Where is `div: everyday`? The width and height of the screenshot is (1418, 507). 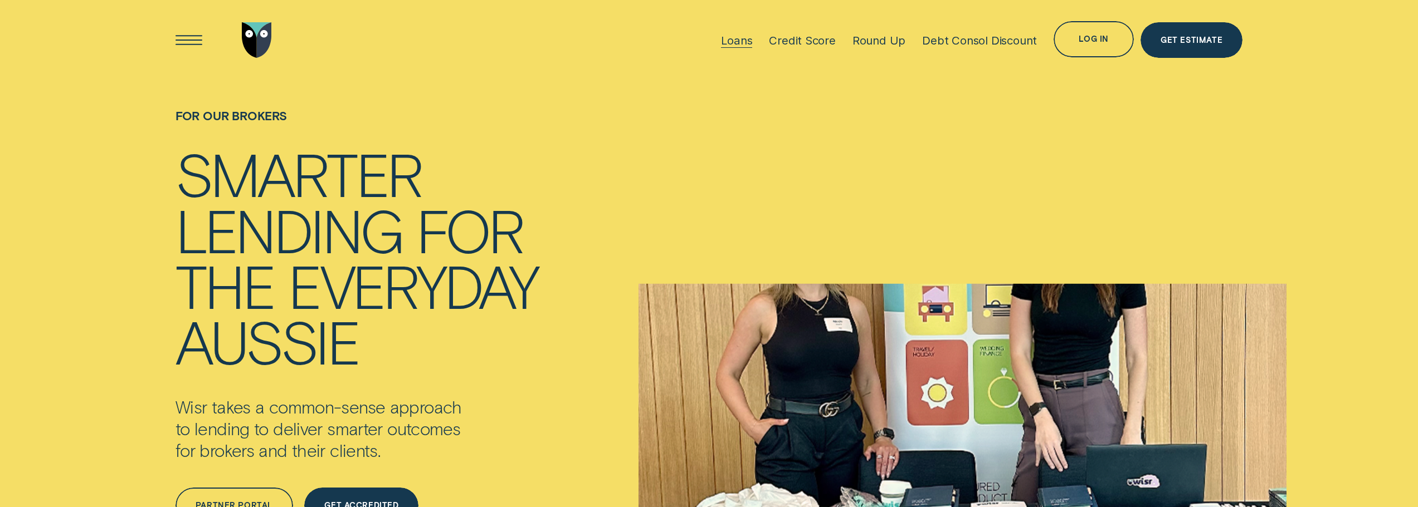
div: everyday is located at coordinates (413, 285).